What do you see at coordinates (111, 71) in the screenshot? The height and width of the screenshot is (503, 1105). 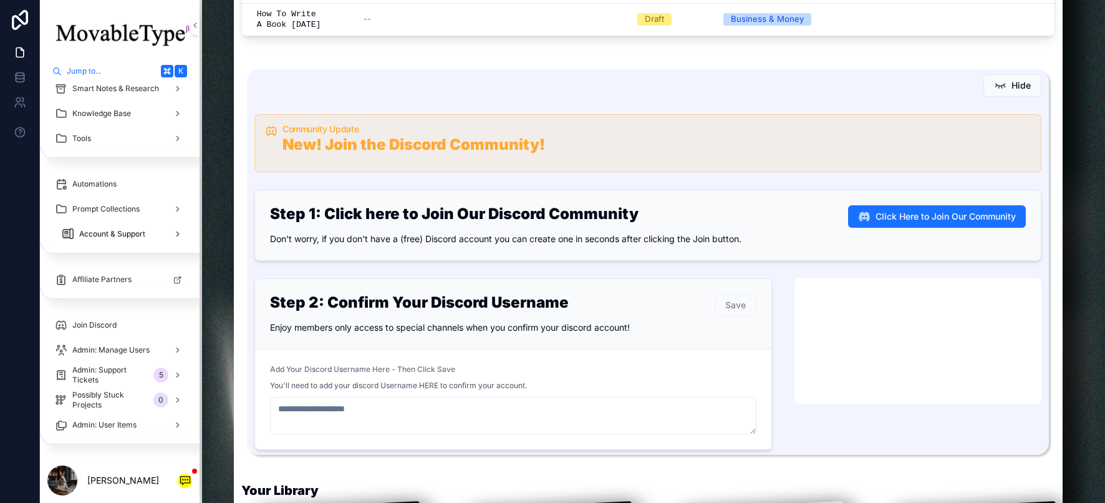 I see `span: Jump to...` at bounding box center [111, 71].